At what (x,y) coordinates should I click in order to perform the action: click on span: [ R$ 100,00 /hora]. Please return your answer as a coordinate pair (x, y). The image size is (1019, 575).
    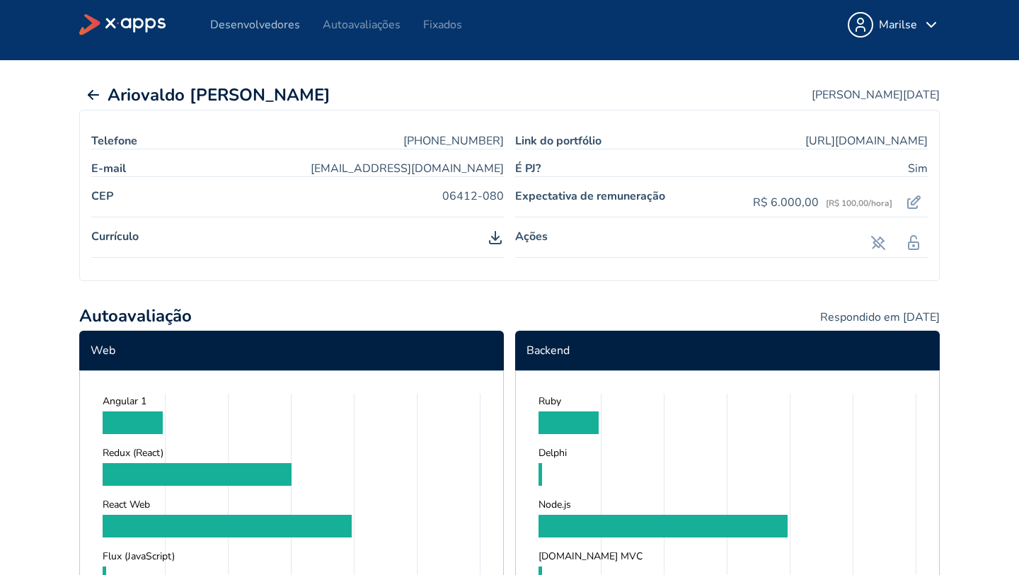
    Looking at the image, I should click on (859, 203).